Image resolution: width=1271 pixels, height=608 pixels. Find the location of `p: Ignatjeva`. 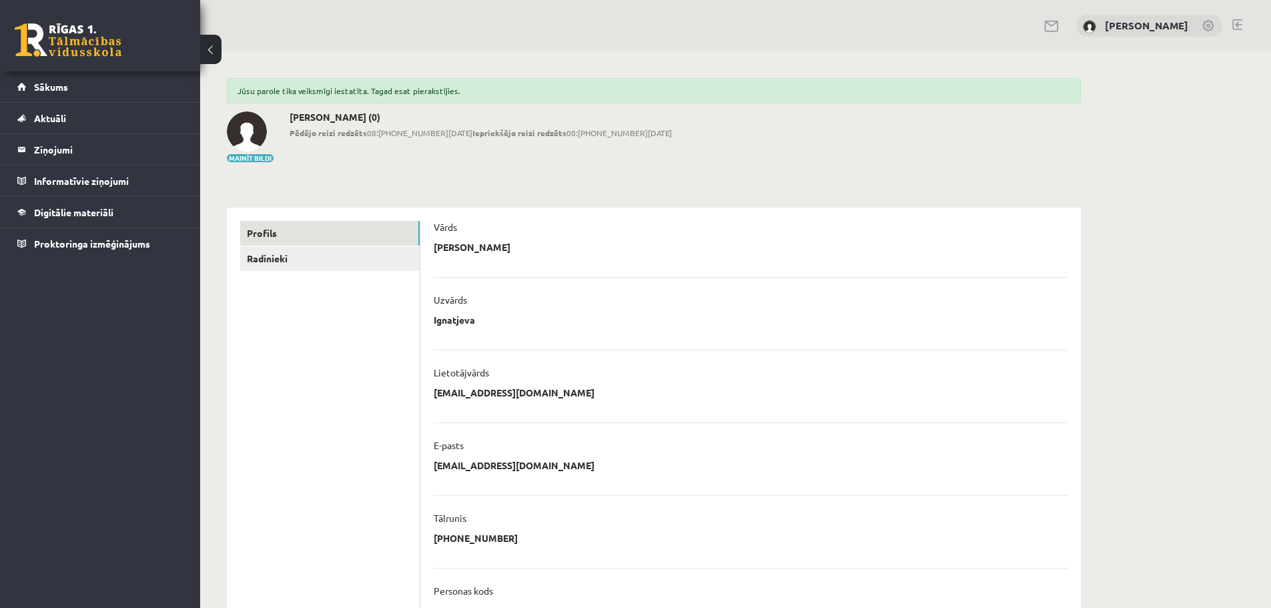

p: Ignatjeva is located at coordinates (455, 320).